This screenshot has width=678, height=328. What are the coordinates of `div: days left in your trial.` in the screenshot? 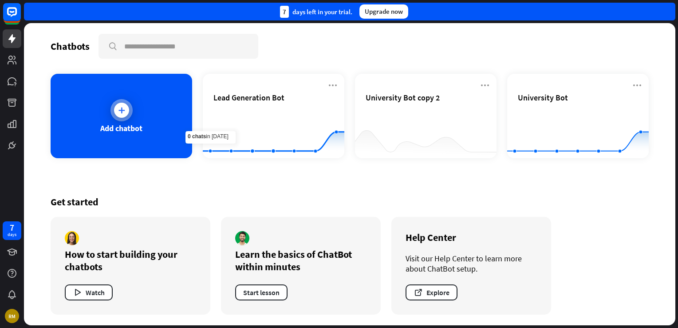 It's located at (316, 12).